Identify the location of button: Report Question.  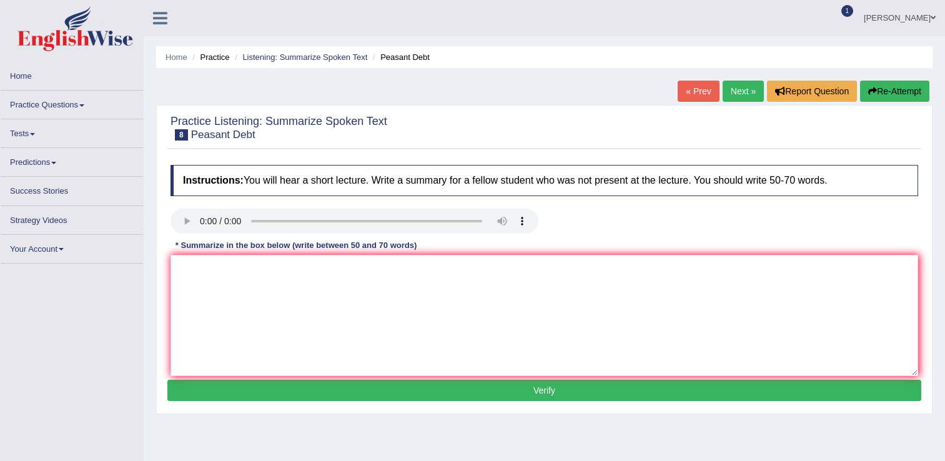
(812, 91).